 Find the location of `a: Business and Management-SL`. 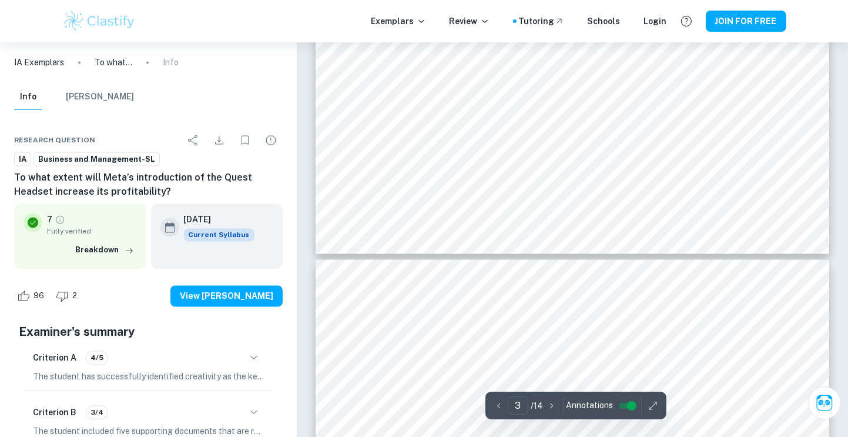

a: Business and Management-SL is located at coordinates (96, 159).